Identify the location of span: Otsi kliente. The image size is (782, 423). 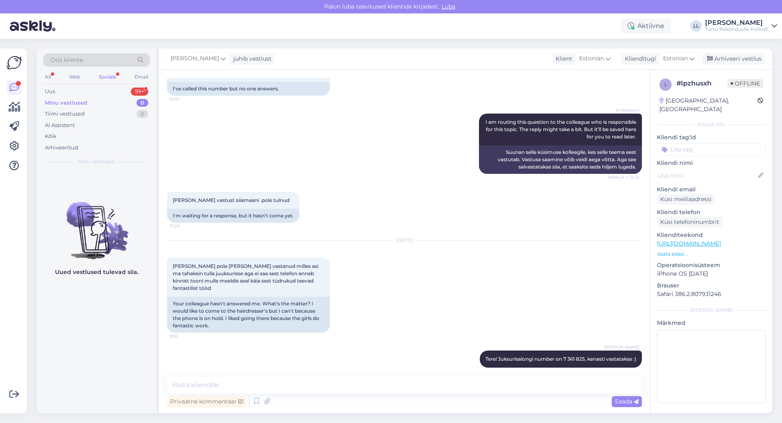
(67, 60).